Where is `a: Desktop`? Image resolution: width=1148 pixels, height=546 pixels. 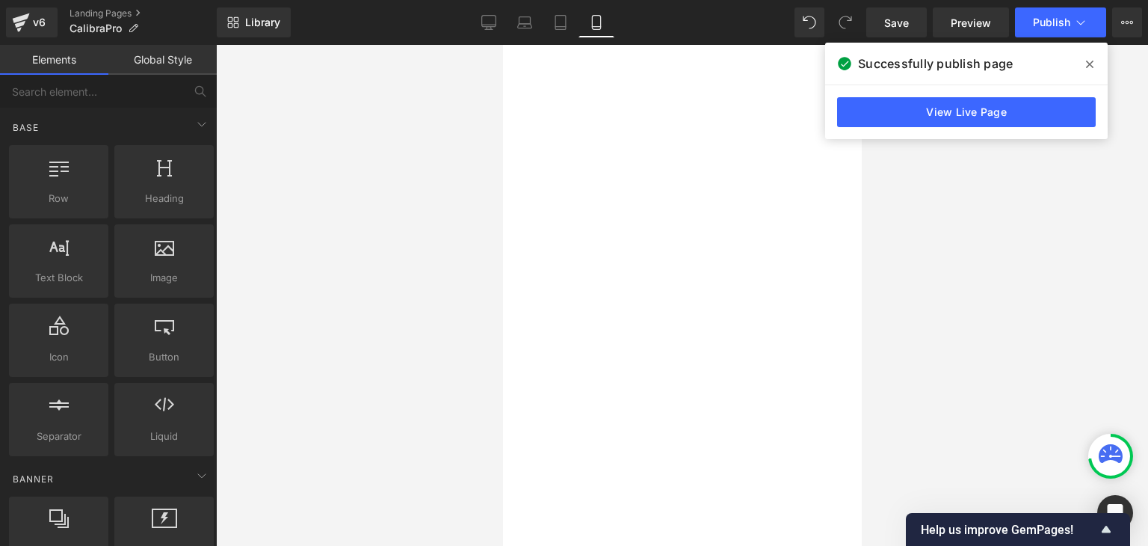 a: Desktop is located at coordinates (489, 22).